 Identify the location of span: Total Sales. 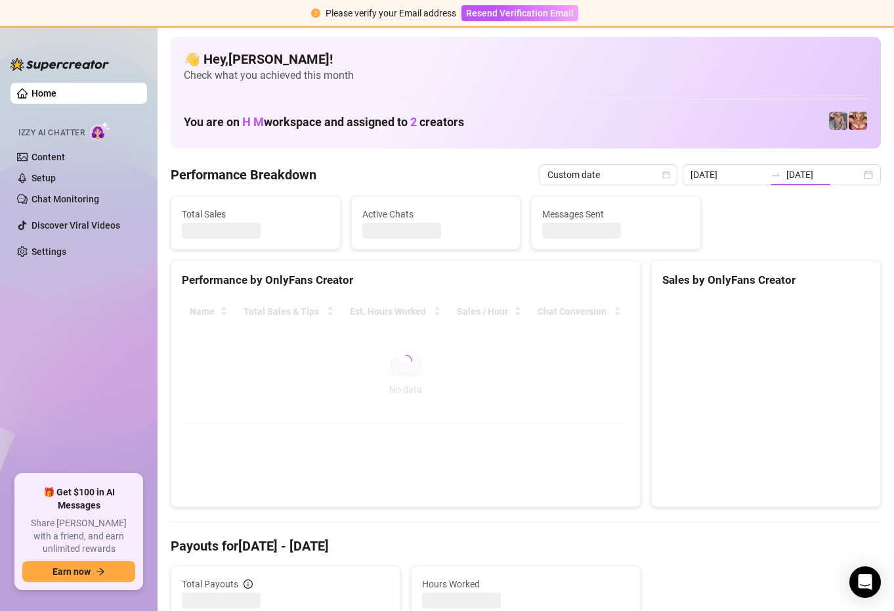
(255, 214).